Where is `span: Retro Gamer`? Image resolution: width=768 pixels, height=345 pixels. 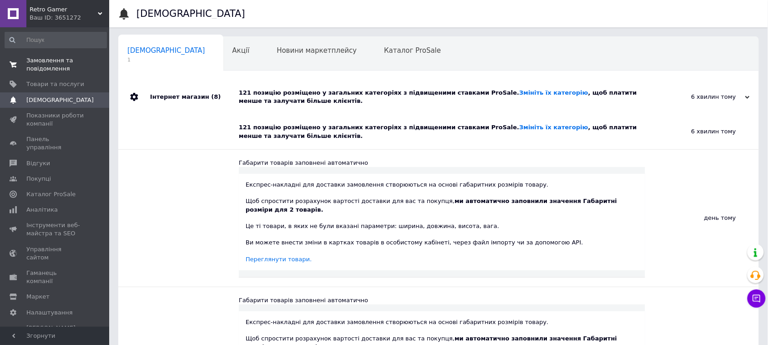
span: Retro Gamer is located at coordinates (64, 10).